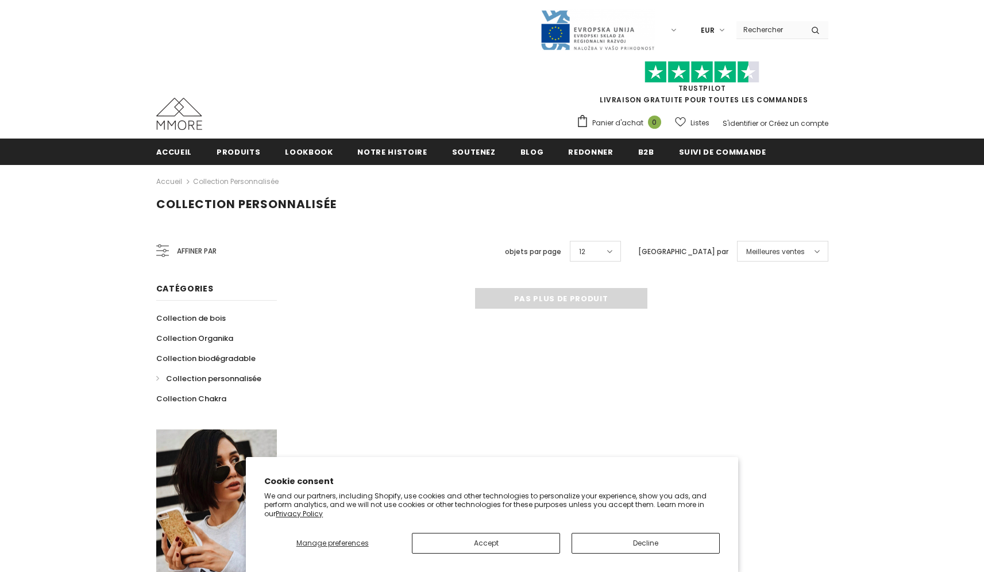 The height and width of the screenshot is (572, 984). Describe the element at coordinates (591, 152) in the screenshot. I see `span: Redonner` at that location.